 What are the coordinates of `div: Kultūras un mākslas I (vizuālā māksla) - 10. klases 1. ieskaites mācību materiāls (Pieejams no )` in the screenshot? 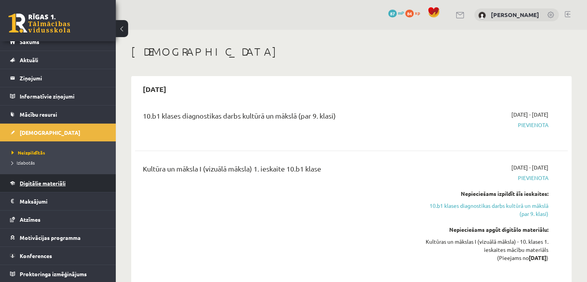 It's located at (485, 249).